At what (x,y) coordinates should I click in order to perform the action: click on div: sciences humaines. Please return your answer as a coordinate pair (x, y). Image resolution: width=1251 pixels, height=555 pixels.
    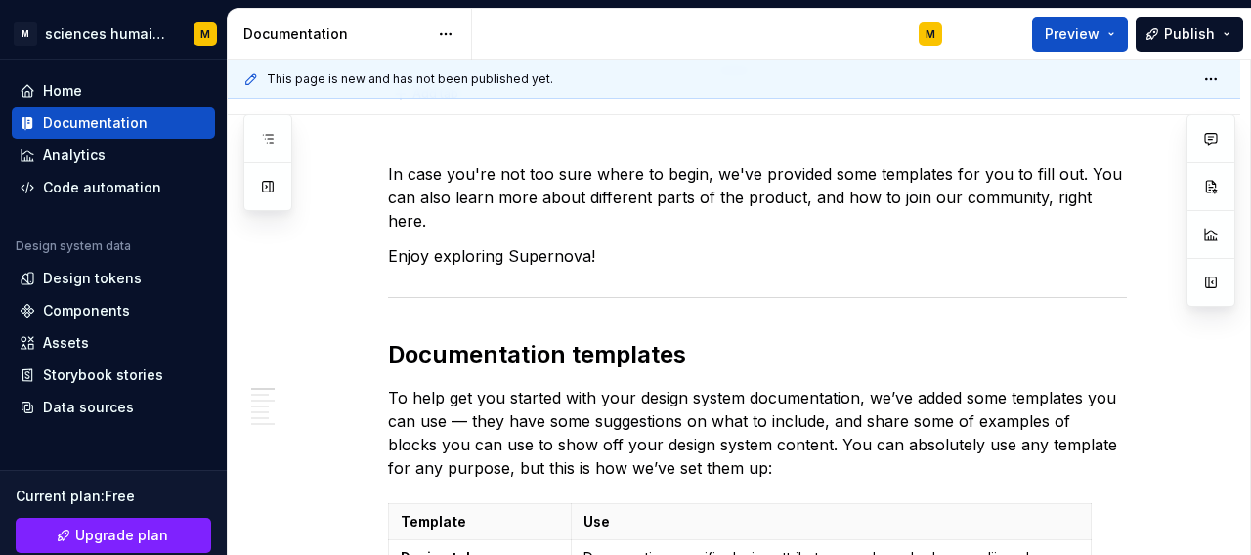
    Looking at the image, I should click on (107, 34).